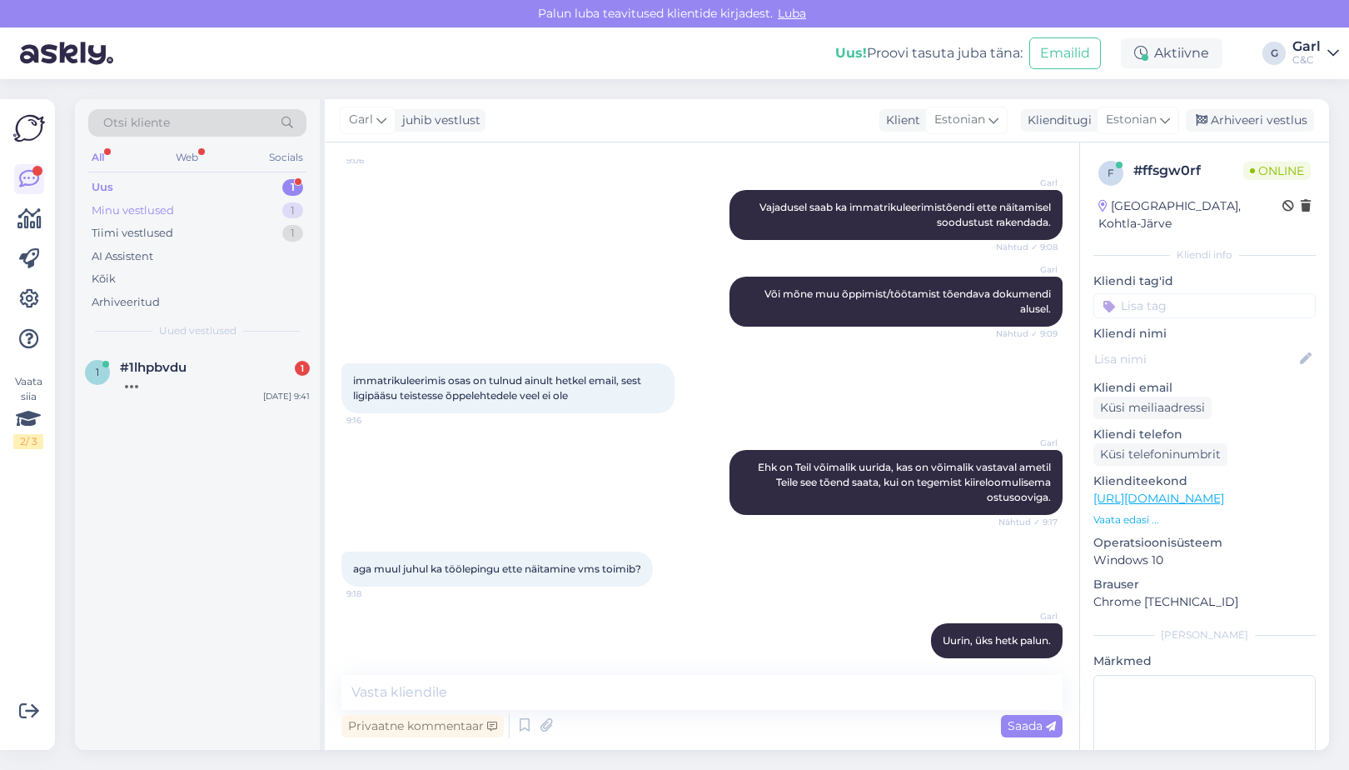 The width and height of the screenshot is (1349, 770). What do you see at coordinates (28, 441) in the screenshot?
I see `div: 2 / 3` at bounding box center [28, 441].